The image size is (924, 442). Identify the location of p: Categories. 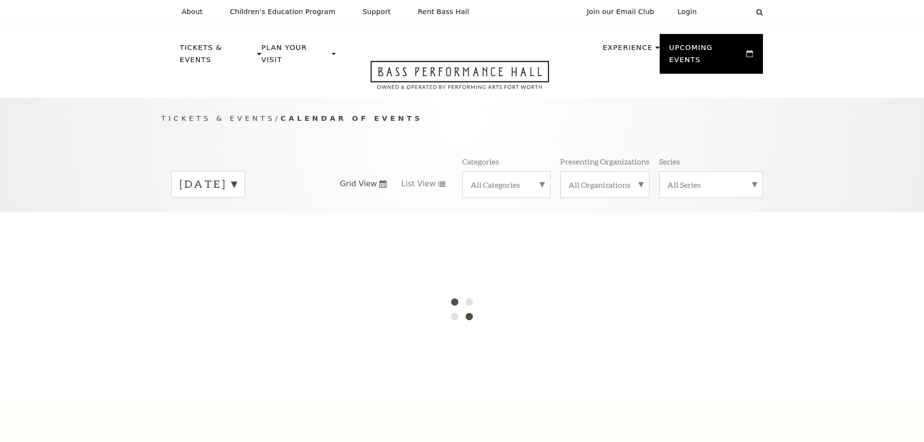
(481, 161).